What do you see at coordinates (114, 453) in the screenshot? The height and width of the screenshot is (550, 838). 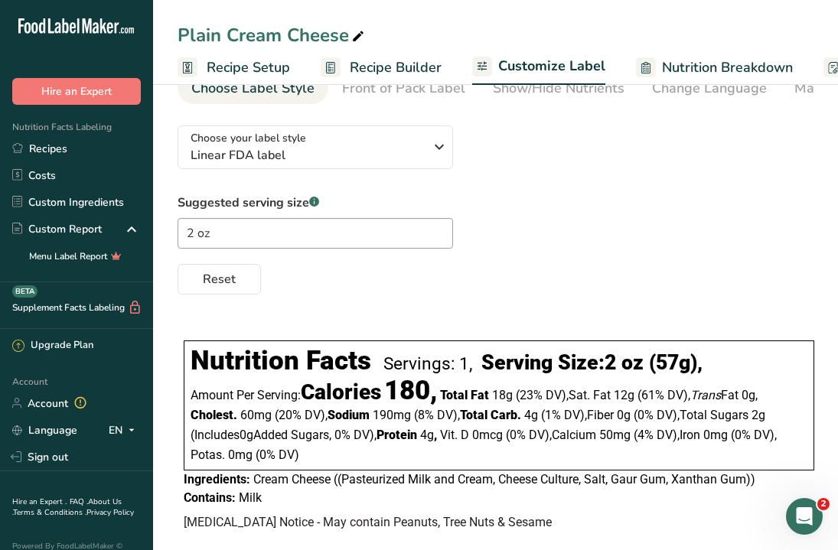 I see `span: Messages` at bounding box center [114, 453].